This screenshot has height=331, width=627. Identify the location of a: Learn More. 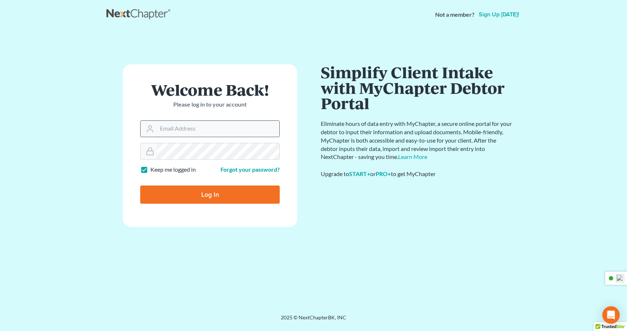
(413, 156).